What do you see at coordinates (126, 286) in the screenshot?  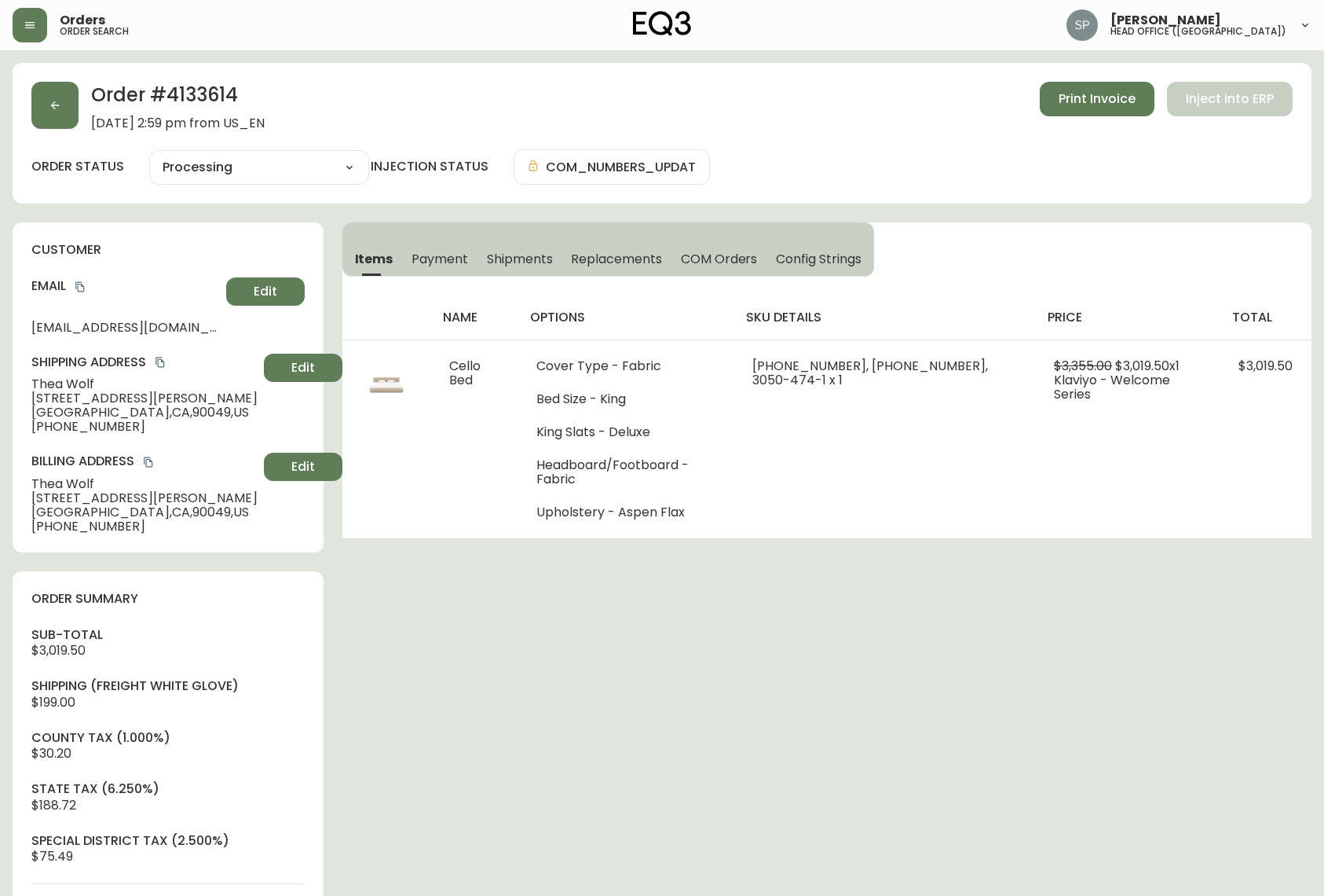 I see `h4: Email` at bounding box center [126, 286].